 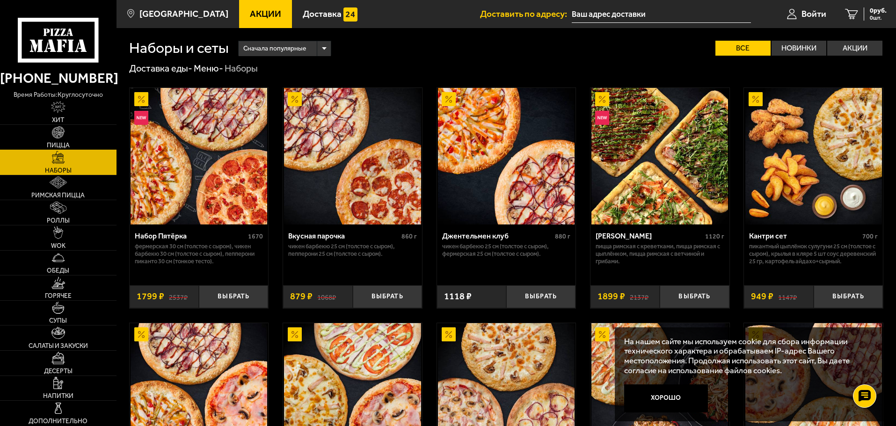 What do you see at coordinates (813, 156) in the screenshot?
I see `a: АкционныйКантри сет` at bounding box center [813, 156].